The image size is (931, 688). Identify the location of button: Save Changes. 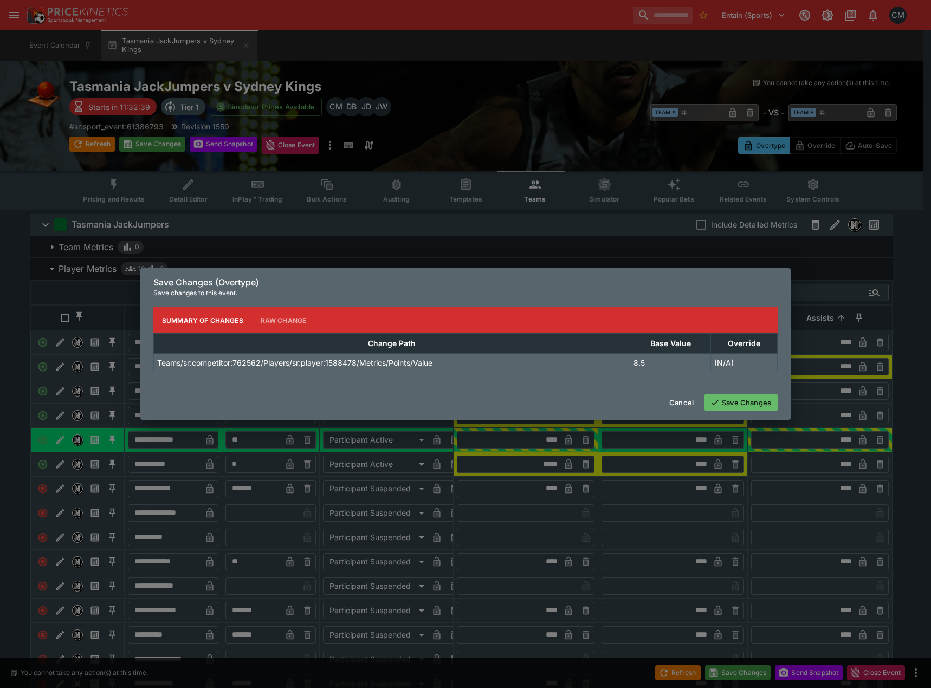
(741, 403).